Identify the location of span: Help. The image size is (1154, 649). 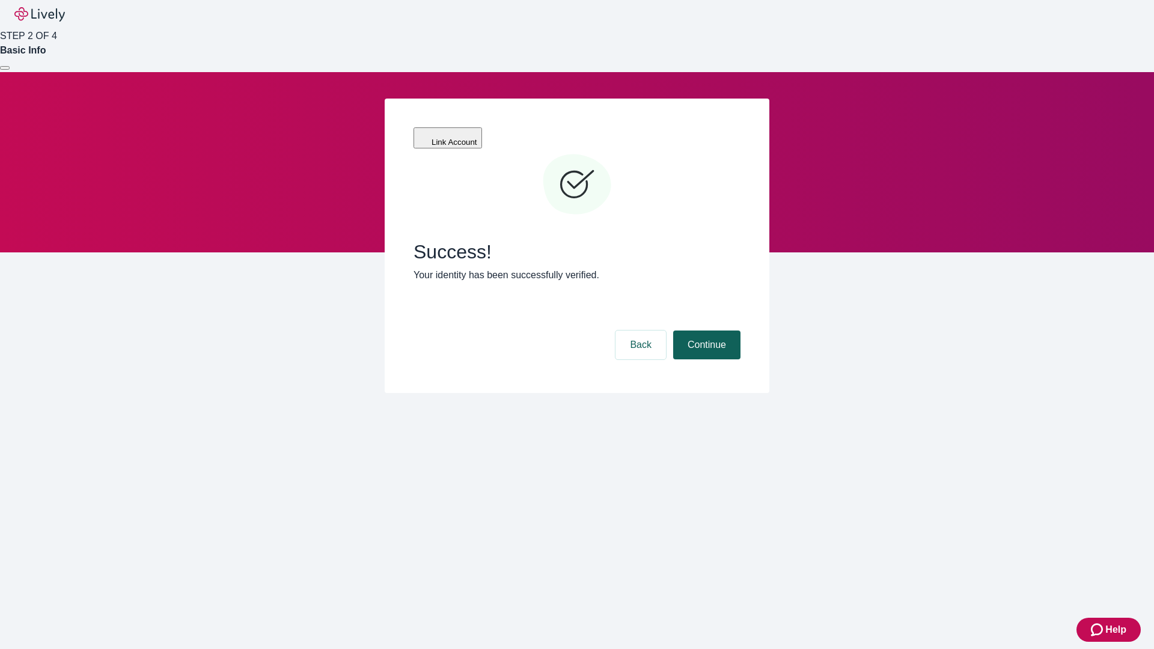
(1116, 630).